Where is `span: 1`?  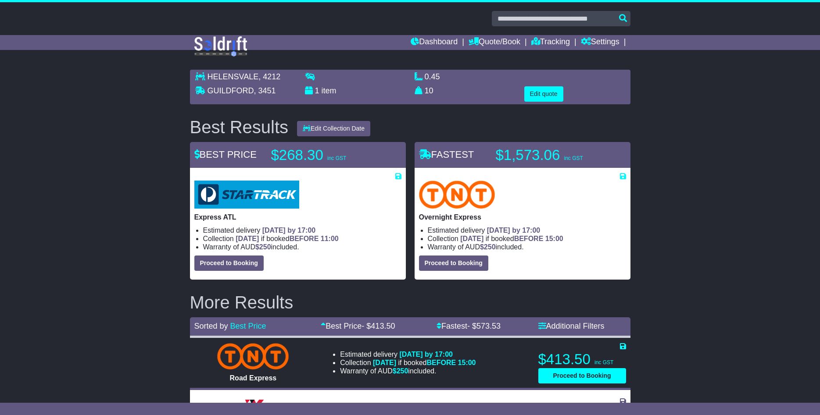 span: 1 is located at coordinates (317, 91).